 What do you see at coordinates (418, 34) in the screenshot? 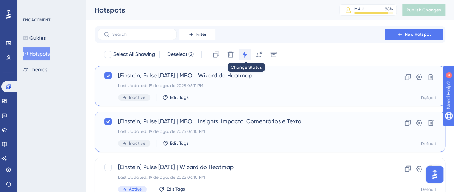
I see `span: New Hotspot` at bounding box center [418, 34].